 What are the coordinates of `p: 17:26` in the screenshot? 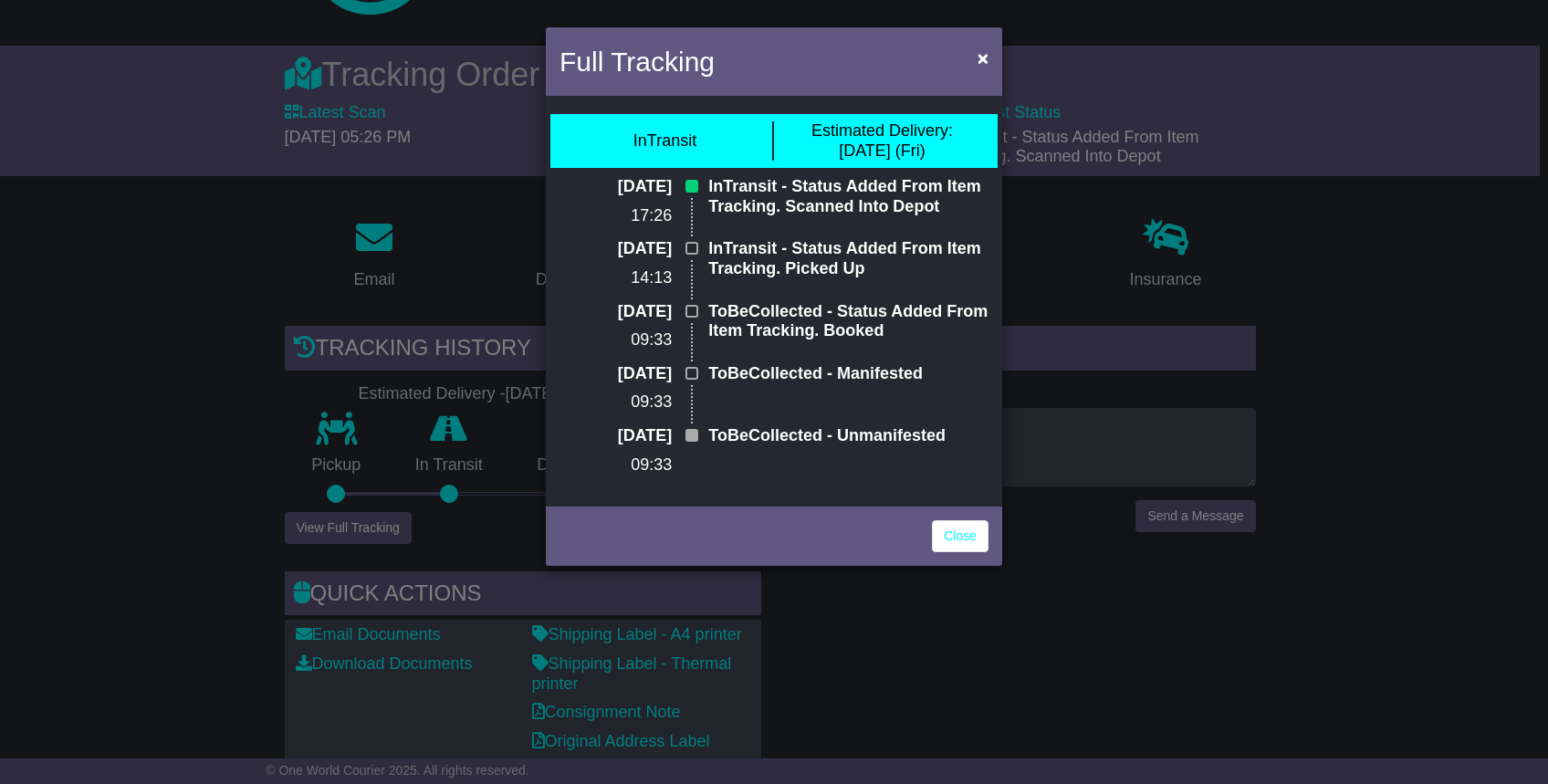 It's located at (616, 216).